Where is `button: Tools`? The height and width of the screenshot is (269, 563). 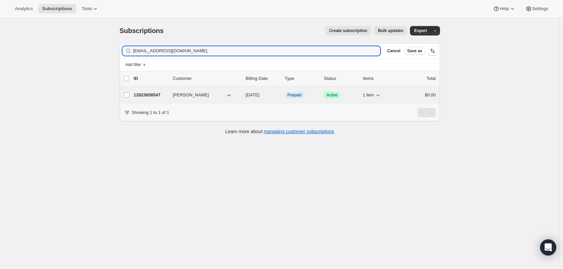
button: Tools is located at coordinates (90, 9).